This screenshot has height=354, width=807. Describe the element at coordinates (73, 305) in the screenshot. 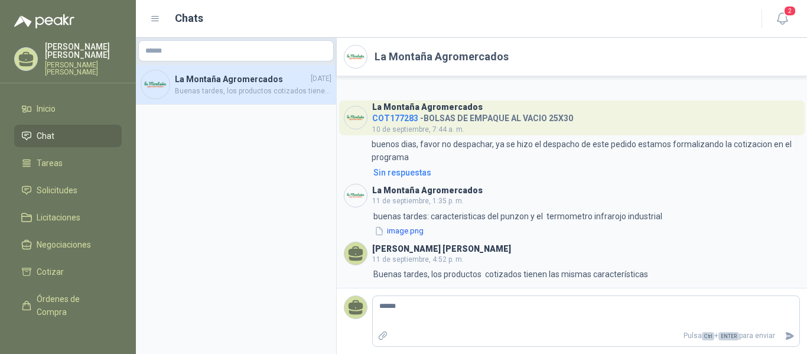

I see `span: Órdenes de Compra` at that location.